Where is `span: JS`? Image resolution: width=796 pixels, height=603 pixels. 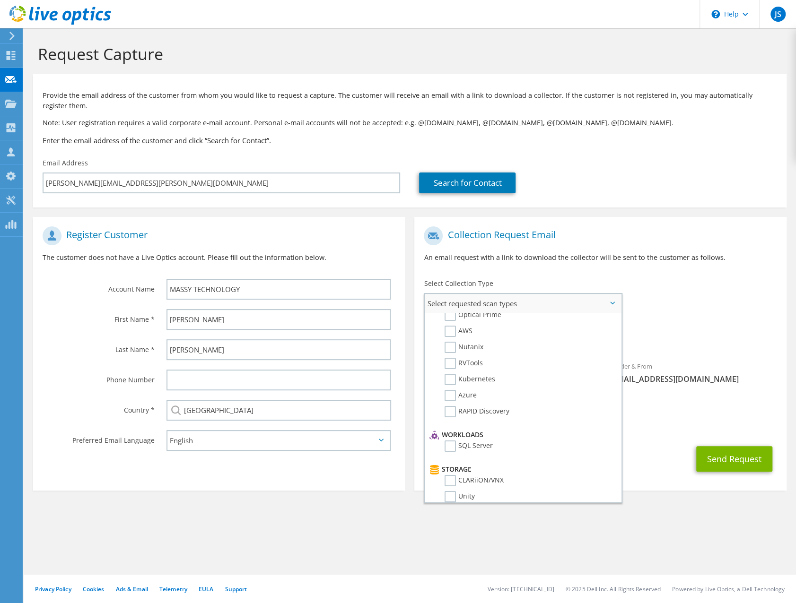 span: JS is located at coordinates (778, 14).